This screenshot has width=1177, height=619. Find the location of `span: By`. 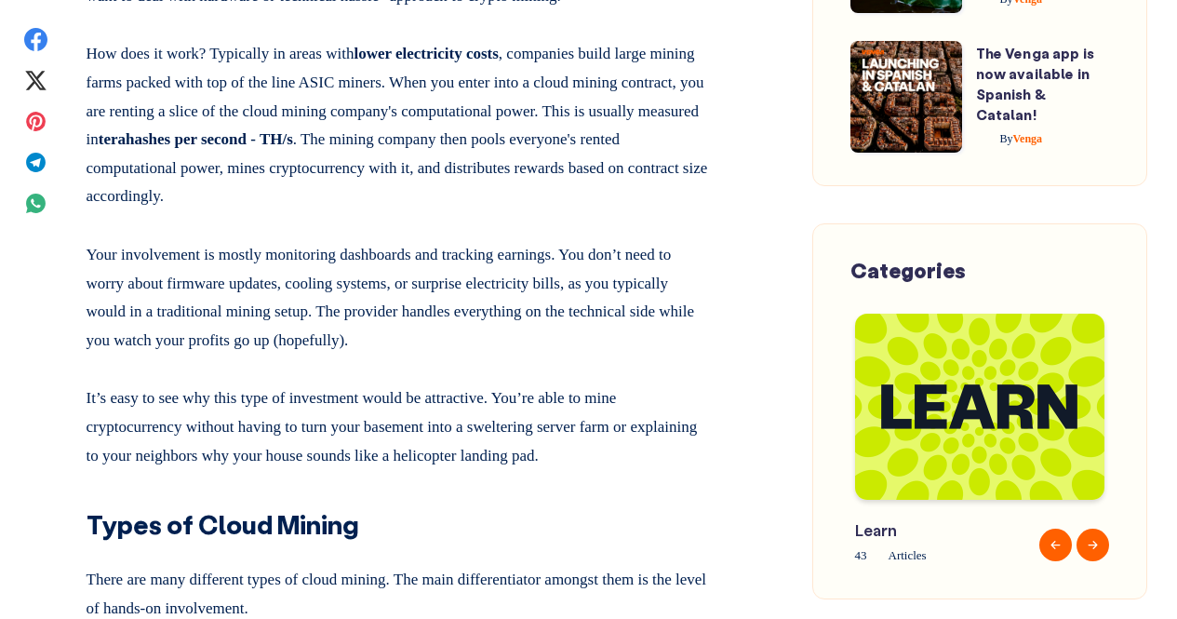

span: By is located at coordinates (1006, 139).